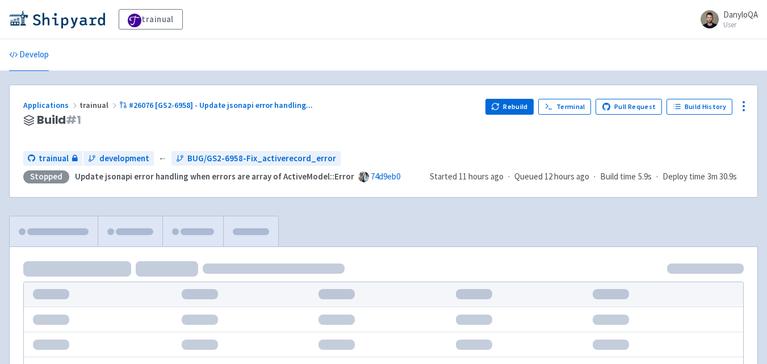 The height and width of the screenshot is (364, 767). I want to click on a: development, so click(119, 158).